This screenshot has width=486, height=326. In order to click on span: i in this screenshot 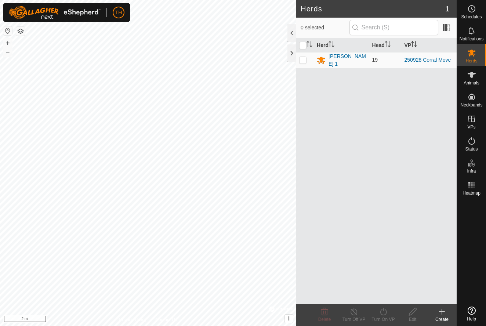, I will do `click(289, 318)`.